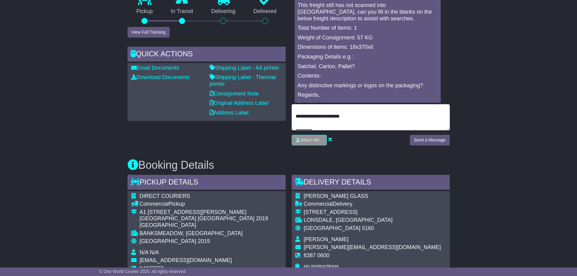 The image size is (577, 276). What do you see at coordinates (289, 165) in the screenshot?
I see `h3: Booking Details` at bounding box center [289, 165].